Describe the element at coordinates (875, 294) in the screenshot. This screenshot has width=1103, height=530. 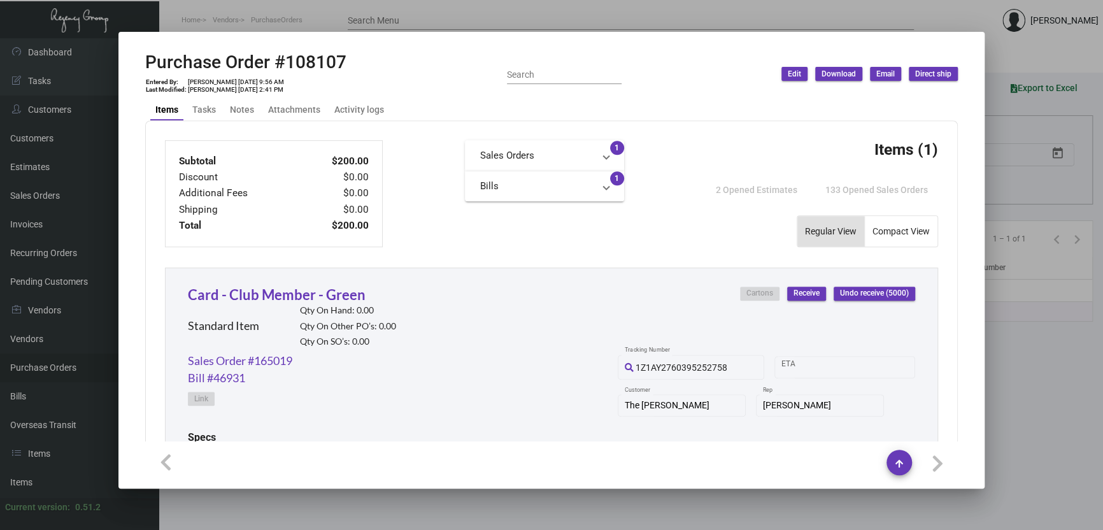
I see `button: Undo receive (5000)` at that location.